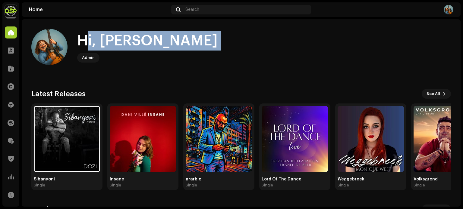 This screenshot has height=209, width=463. I want to click on img: 50b1d8f8-45b1-4c46-acb4-e79716a59a71, so click(67, 139).